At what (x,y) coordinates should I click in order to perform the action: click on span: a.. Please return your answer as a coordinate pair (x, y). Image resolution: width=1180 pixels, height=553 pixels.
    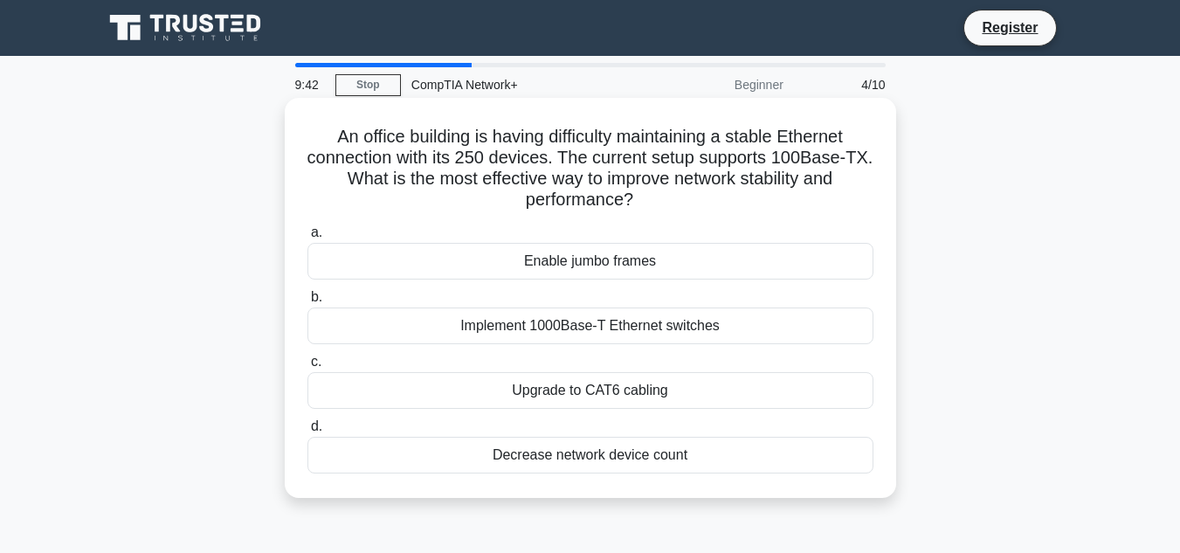
    Looking at the image, I should click on (316, 232).